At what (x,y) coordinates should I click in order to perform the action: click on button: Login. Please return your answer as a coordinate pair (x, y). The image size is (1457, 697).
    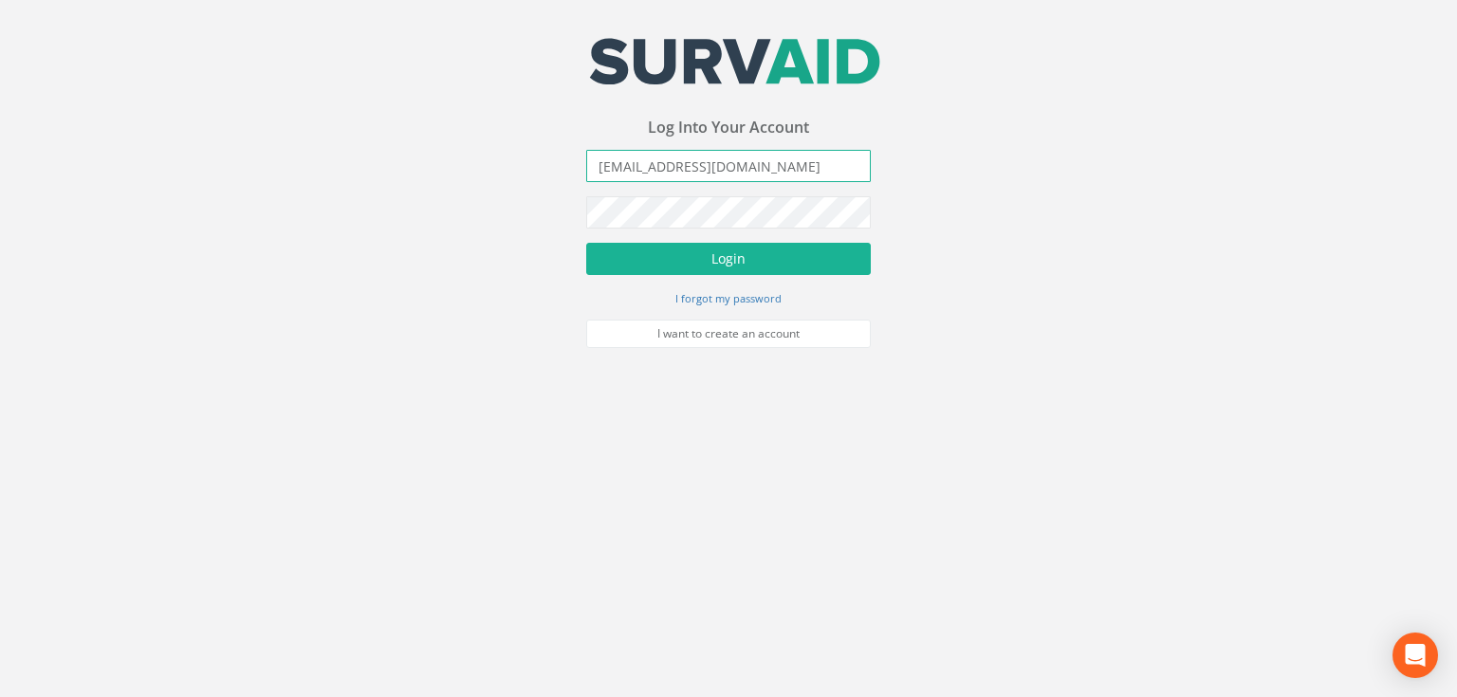
    Looking at the image, I should click on (729, 259).